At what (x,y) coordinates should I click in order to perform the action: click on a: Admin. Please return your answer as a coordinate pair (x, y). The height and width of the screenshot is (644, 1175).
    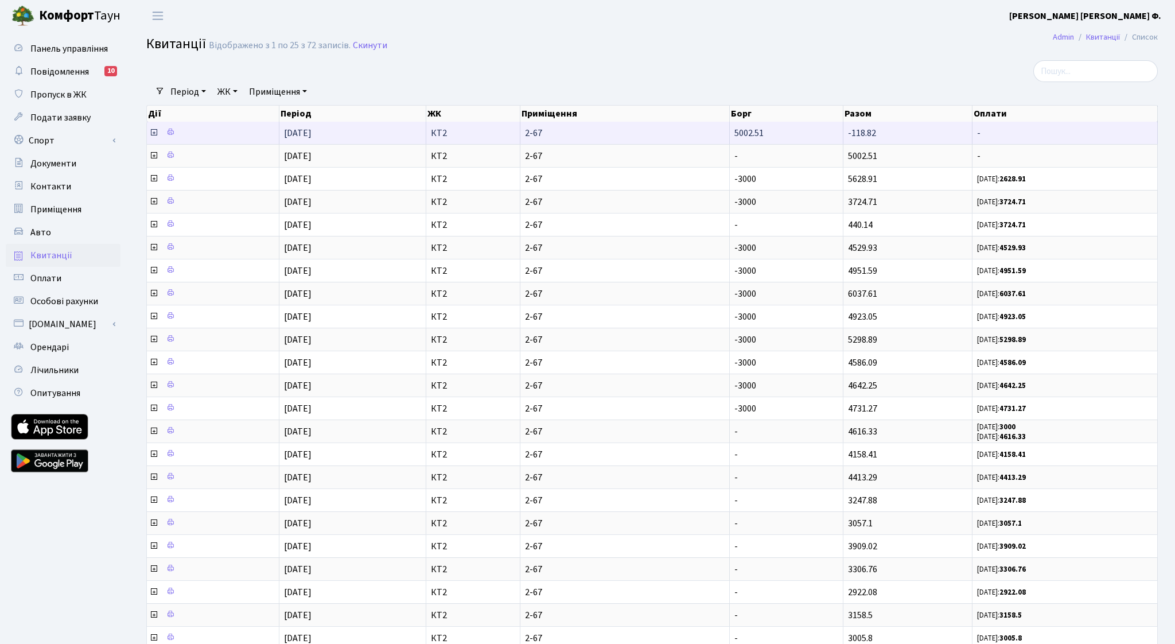
    Looking at the image, I should click on (1063, 37).